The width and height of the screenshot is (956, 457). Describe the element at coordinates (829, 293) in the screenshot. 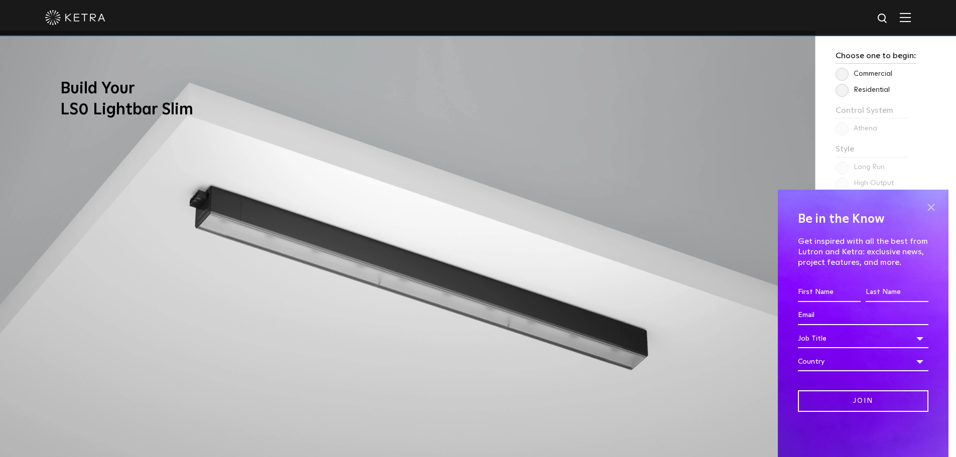

I see `input: First Name` at that location.